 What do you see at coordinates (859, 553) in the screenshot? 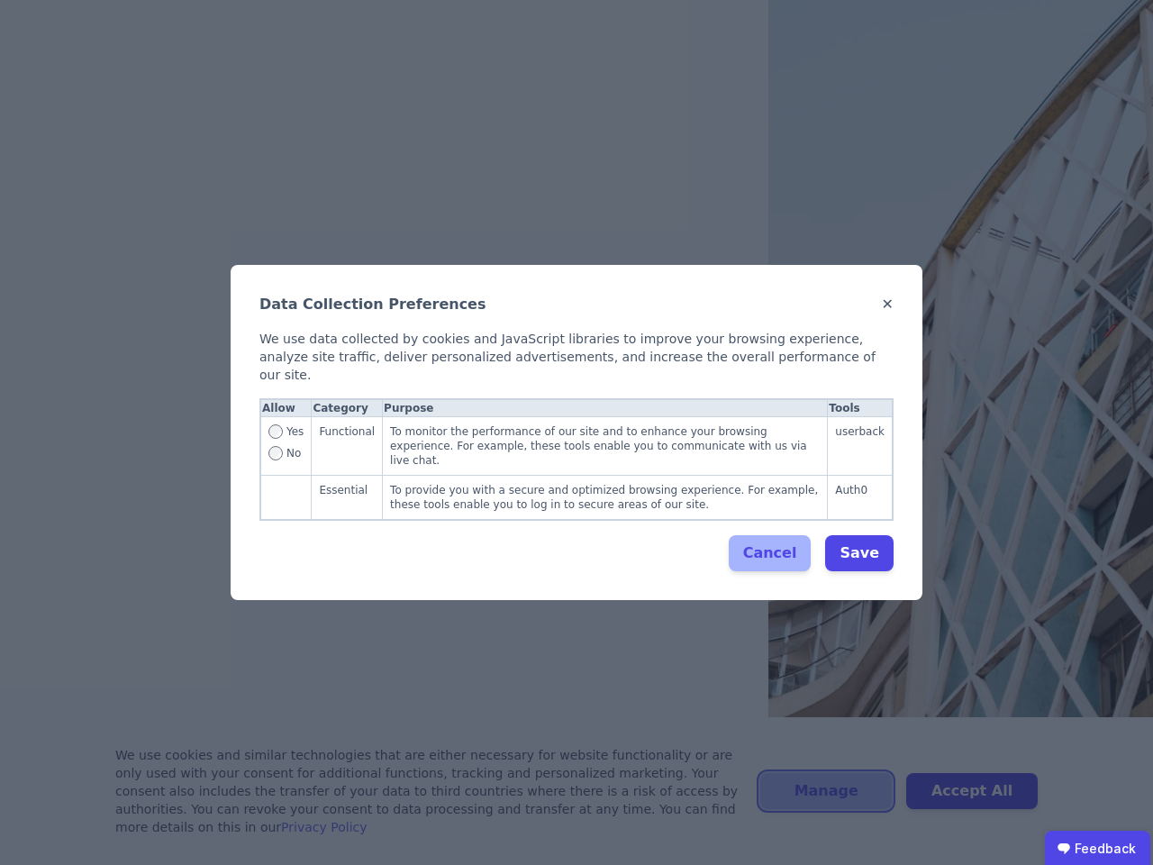
I see `button: Save` at bounding box center [859, 553].